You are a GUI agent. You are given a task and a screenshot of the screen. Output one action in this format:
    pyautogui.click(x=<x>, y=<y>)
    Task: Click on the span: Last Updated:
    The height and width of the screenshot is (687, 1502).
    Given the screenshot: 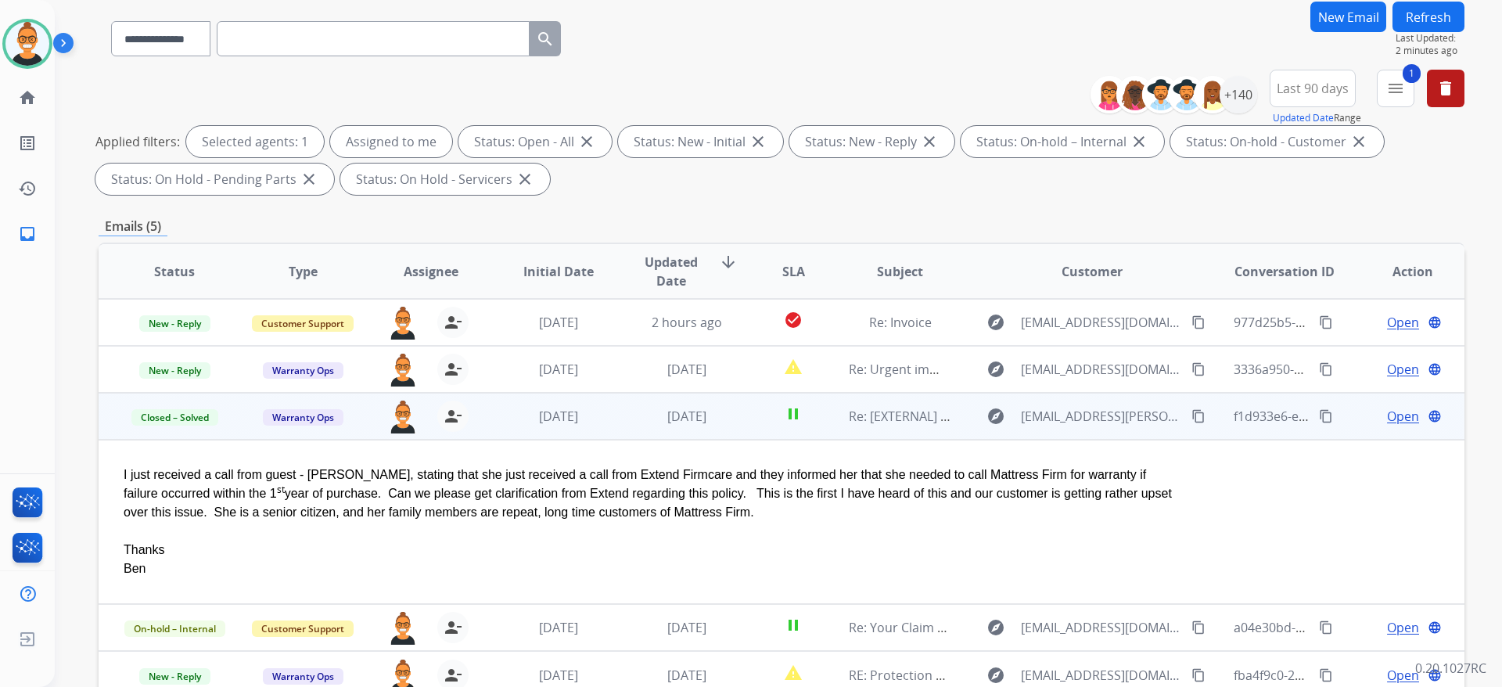 What is the action you would take?
    pyautogui.click(x=1430, y=38)
    